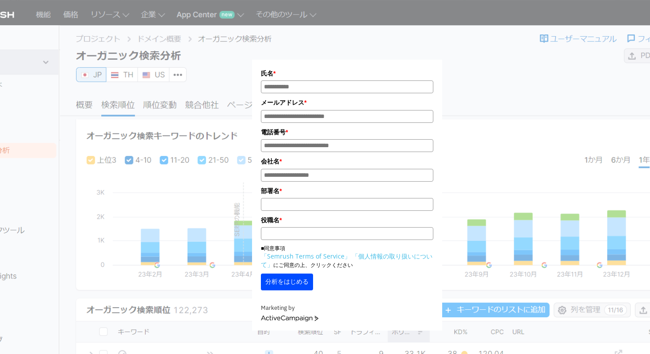 This screenshot has width=650, height=354. What do you see at coordinates (305, 256) in the screenshot?
I see `a: 「Semrush Terms of Service」` at bounding box center [305, 256].